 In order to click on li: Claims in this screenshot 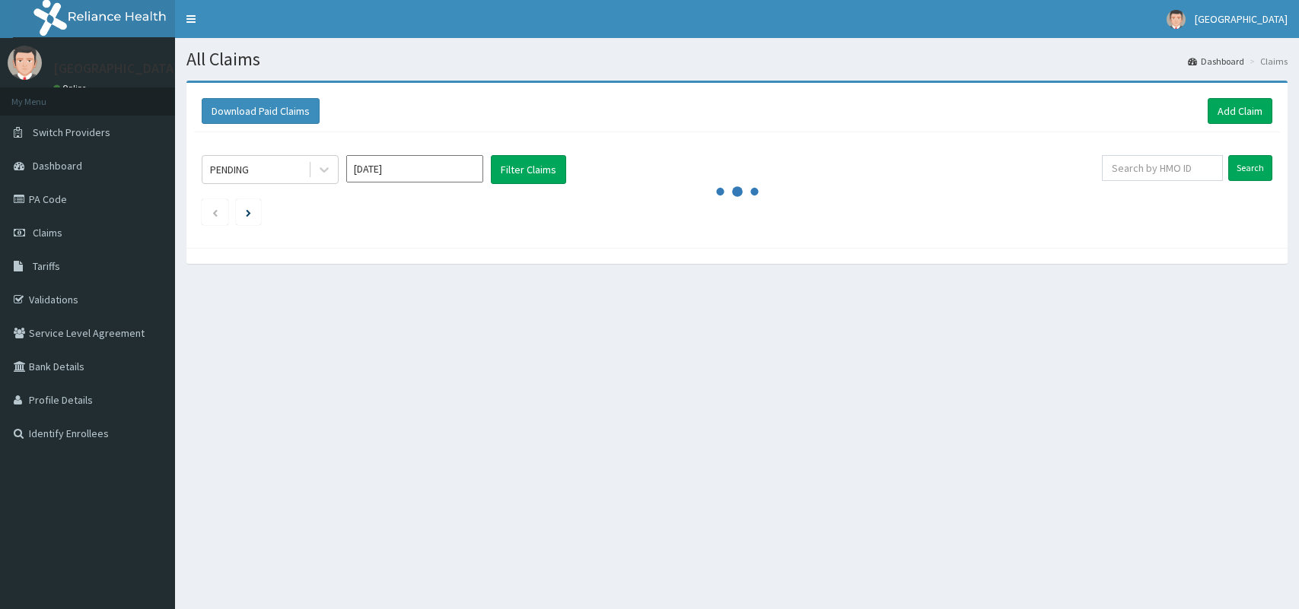, I will do `click(1266, 61)`.